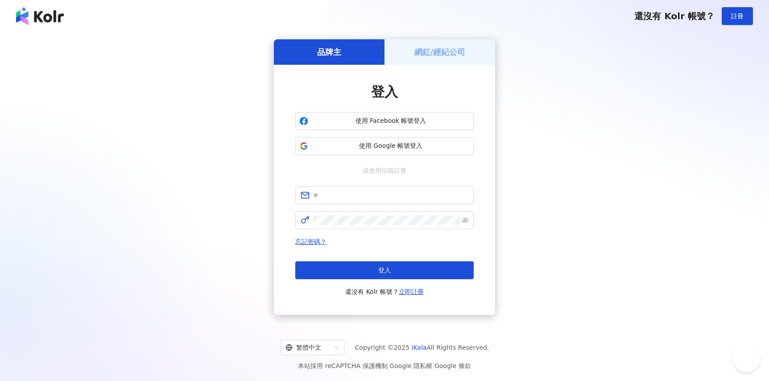 This screenshot has height=381, width=769. I want to click on span: 使用 Google 帳號登入, so click(391, 146).